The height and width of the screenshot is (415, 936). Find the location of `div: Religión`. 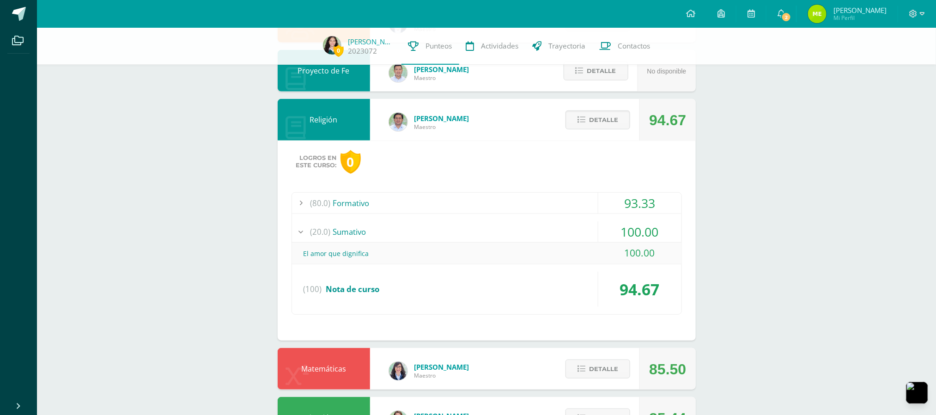

div: Religión is located at coordinates (324, 120).